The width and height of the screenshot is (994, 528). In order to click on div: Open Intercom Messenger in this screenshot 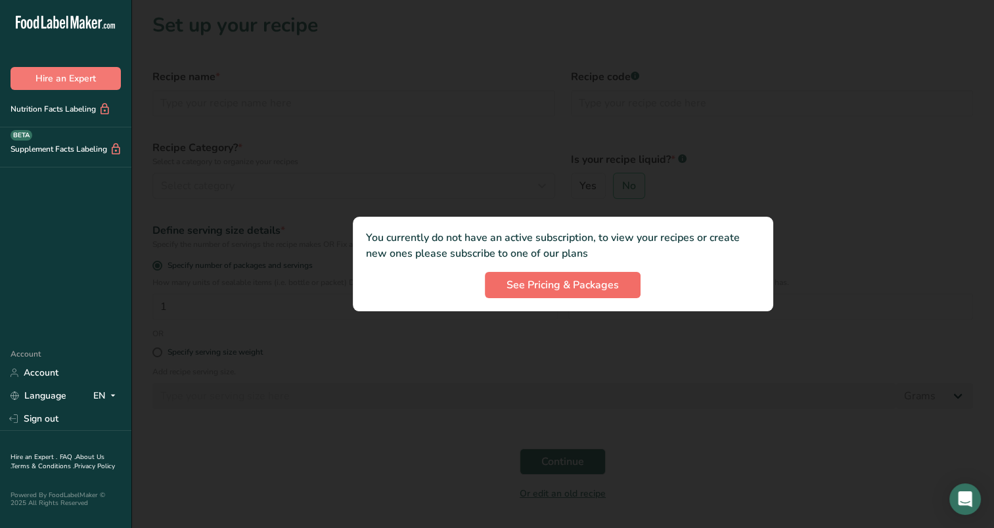, I will do `click(965, 499)`.